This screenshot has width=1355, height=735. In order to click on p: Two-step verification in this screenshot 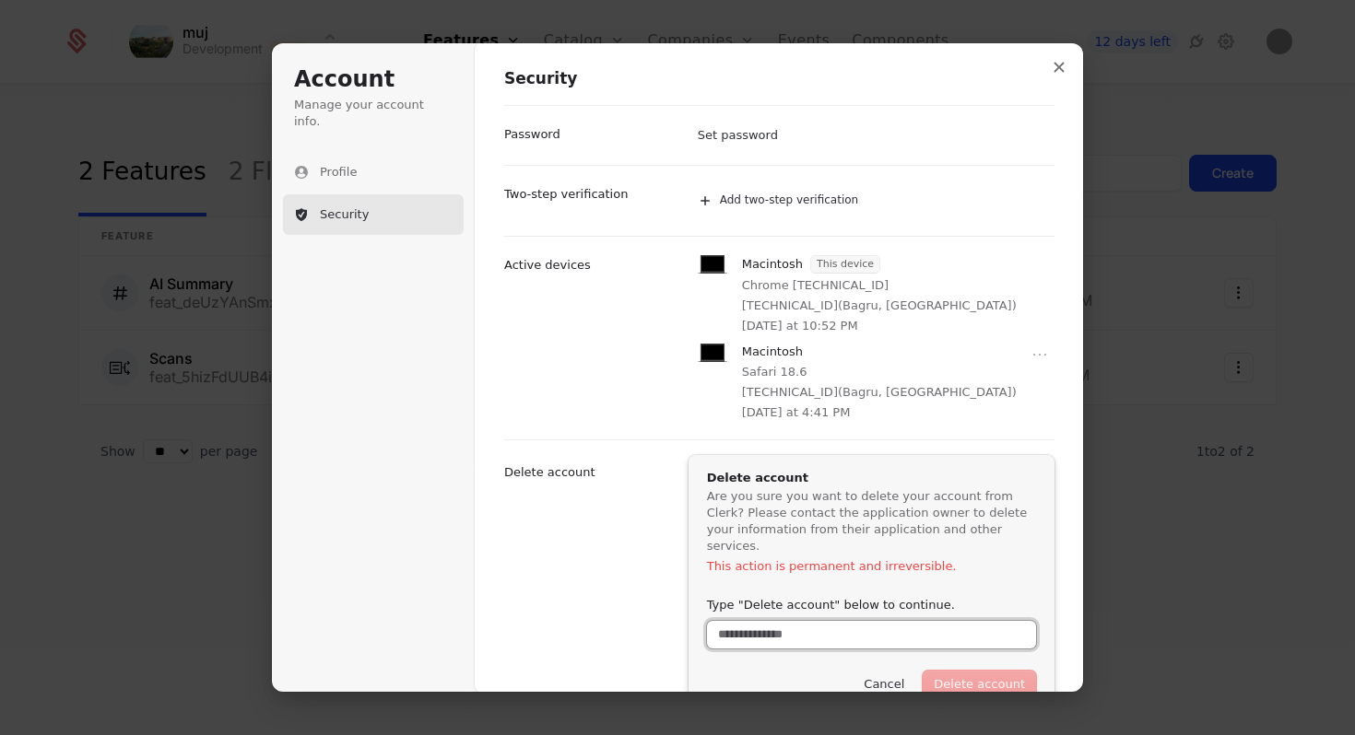, I will do `click(566, 194)`.